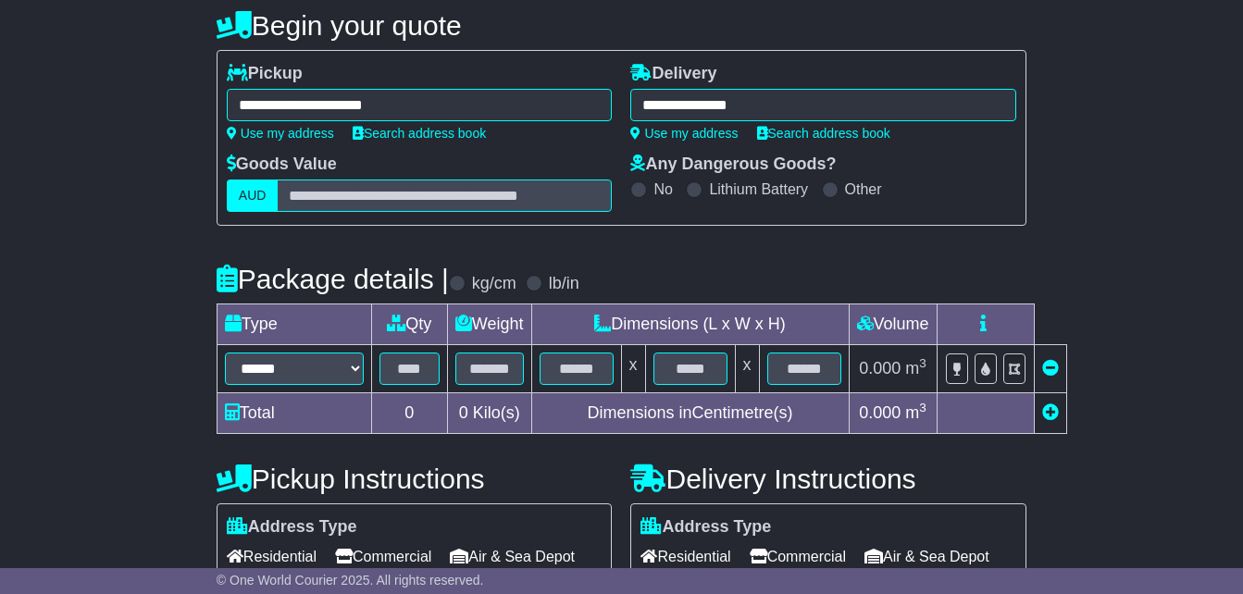 Image resolution: width=1243 pixels, height=594 pixels. I want to click on td: Total, so click(293, 414).